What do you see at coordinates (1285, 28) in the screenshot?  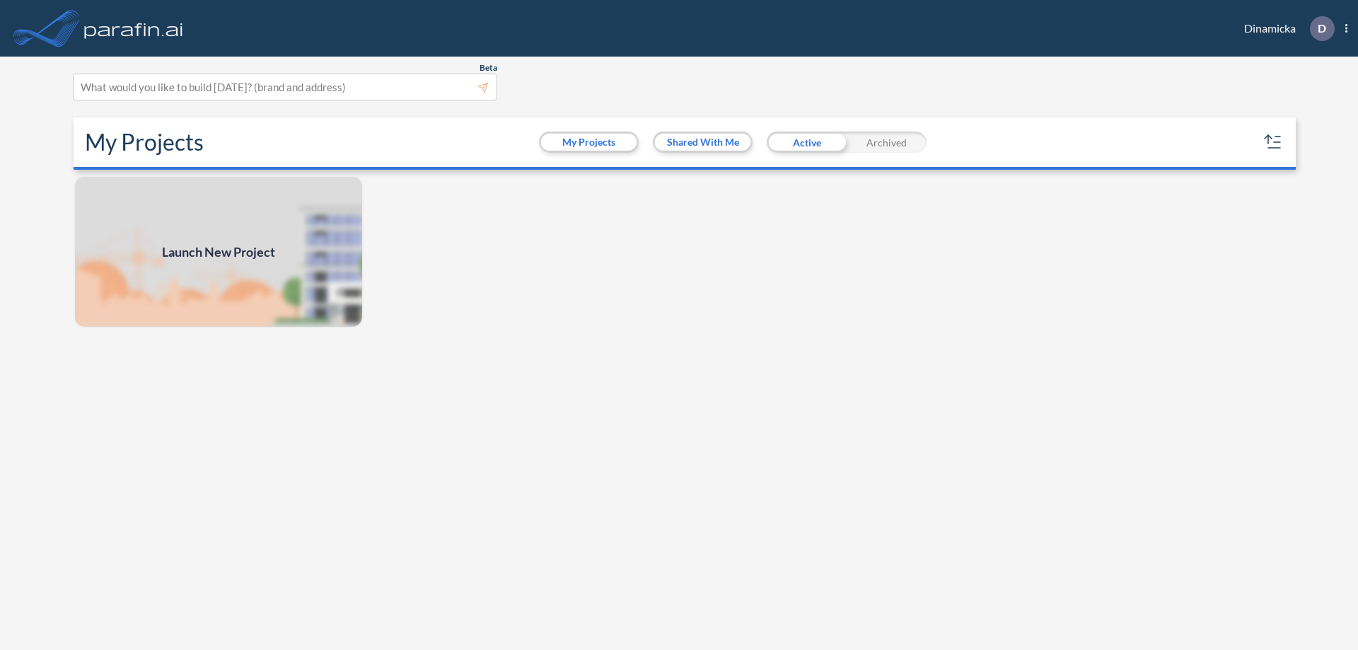 I see `div: Dinamicka` at bounding box center [1285, 28].